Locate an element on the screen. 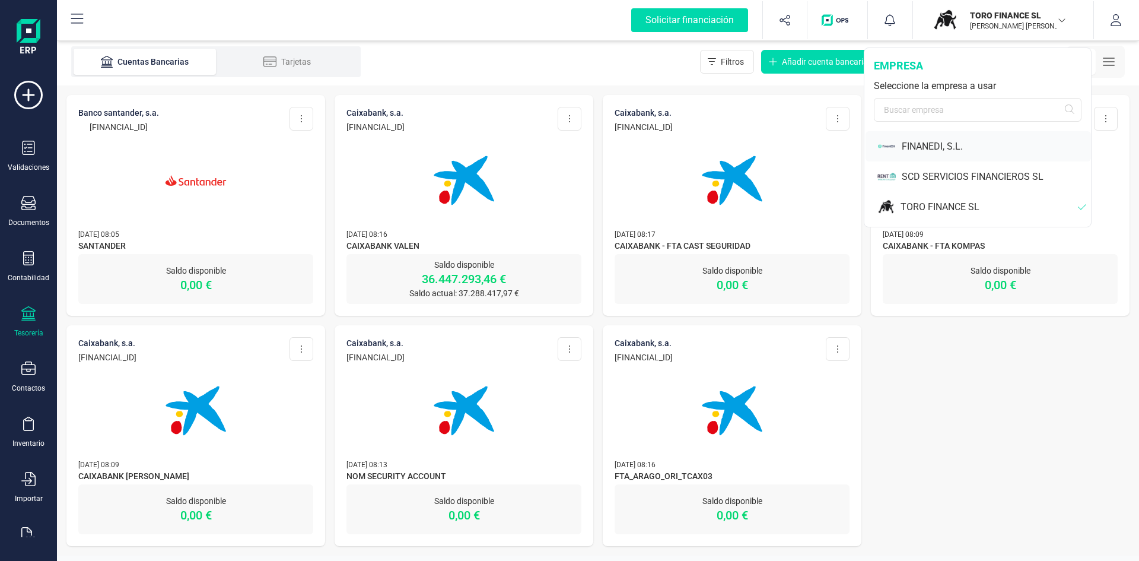 This screenshot has width=1139, height=561. button: Añadir cuenta bancaria is located at coordinates (819, 62).